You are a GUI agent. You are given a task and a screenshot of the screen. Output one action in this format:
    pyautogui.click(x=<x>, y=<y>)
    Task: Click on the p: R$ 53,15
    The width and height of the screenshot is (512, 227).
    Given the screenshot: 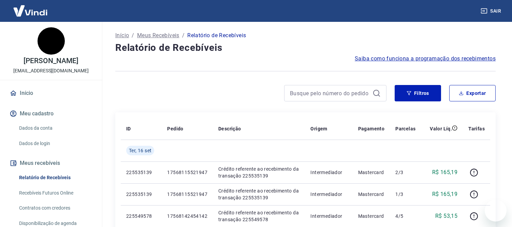 What is the action you would take?
    pyautogui.click(x=446, y=216)
    